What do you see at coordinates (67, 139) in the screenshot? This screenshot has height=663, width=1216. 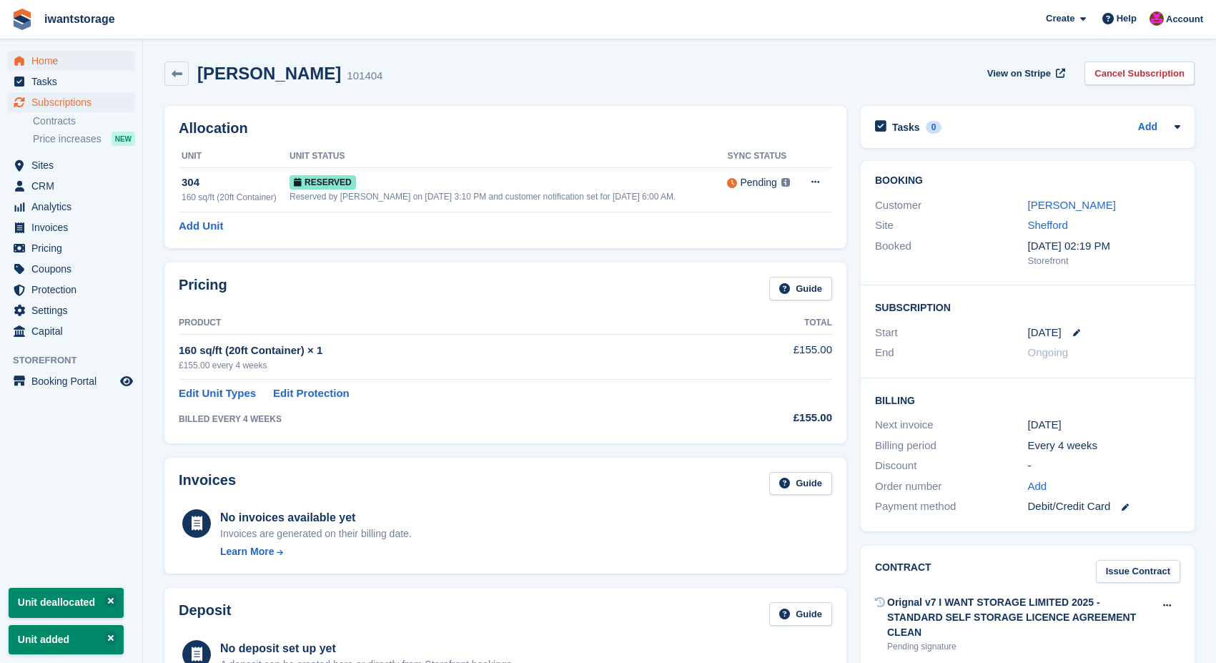 I see `span: Price increases` at bounding box center [67, 139].